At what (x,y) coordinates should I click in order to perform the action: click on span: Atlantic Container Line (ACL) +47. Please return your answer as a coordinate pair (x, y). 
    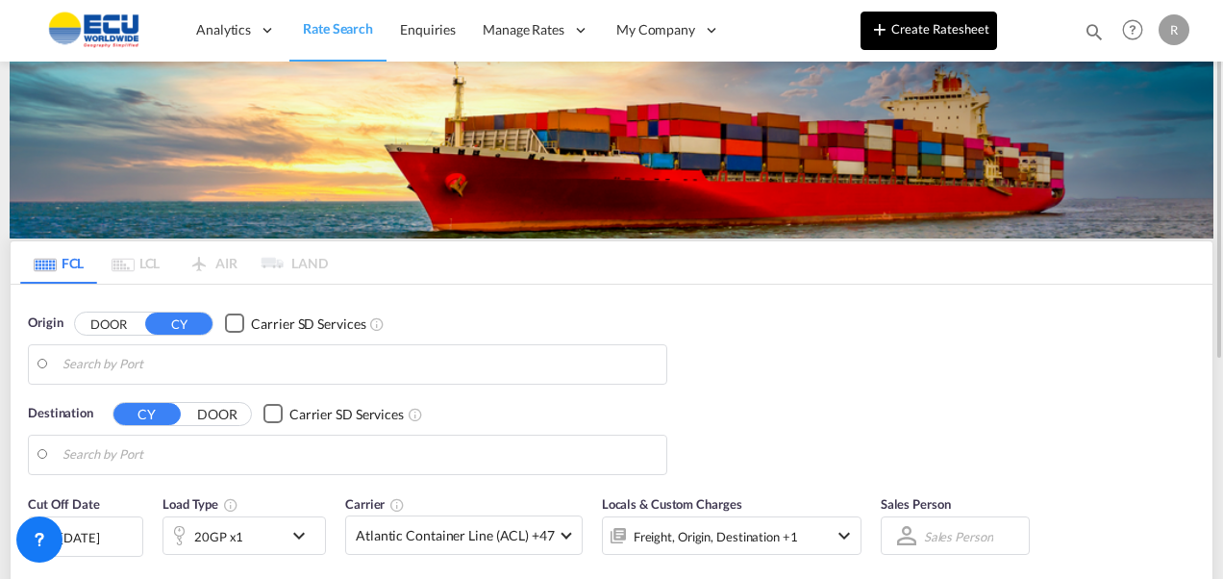
    Looking at the image, I should click on (455, 535).